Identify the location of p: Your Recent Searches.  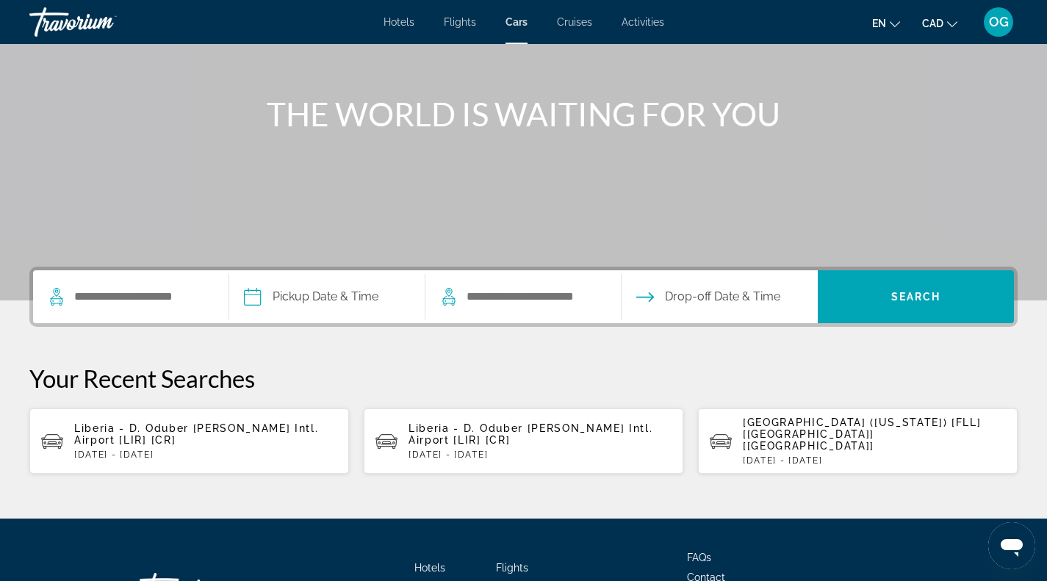
(523, 378).